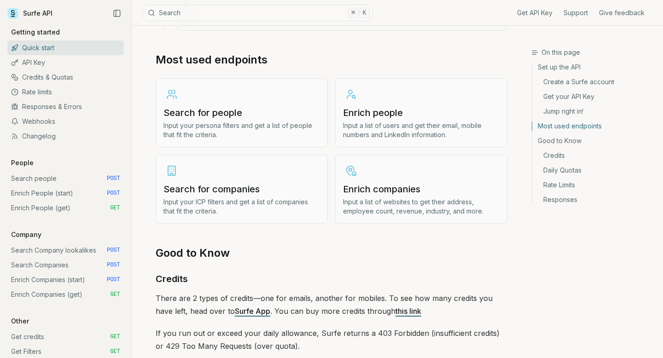 This screenshot has width=663, height=358. I want to click on a: Credits & Quotas, so click(65, 77).